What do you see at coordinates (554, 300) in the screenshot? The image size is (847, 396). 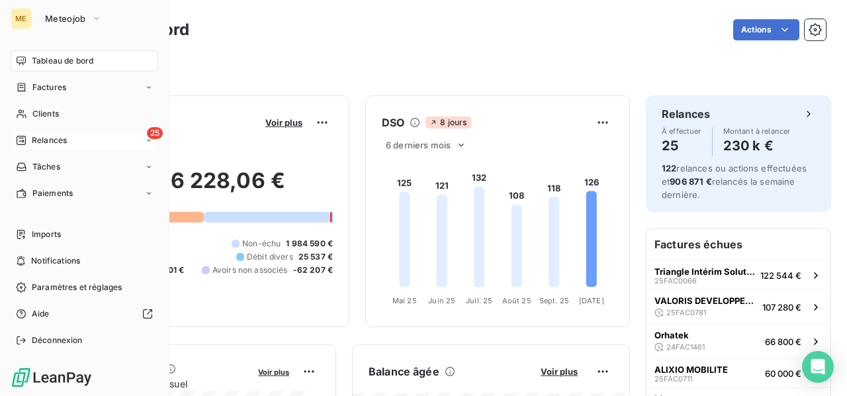 I see `tspan: Sept. 25` at bounding box center [554, 300].